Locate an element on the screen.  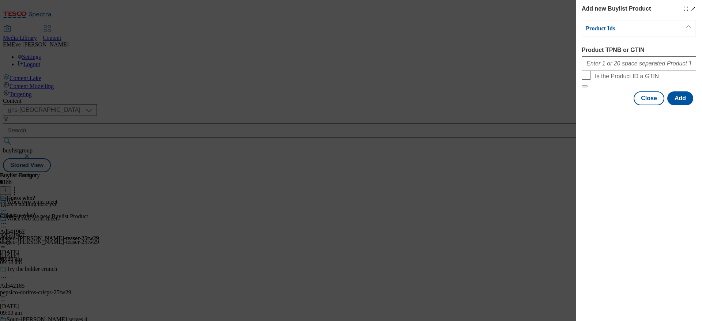
input: Enter 1 or 20 space separated Product TPNB or GTIN is located at coordinates (639, 64).